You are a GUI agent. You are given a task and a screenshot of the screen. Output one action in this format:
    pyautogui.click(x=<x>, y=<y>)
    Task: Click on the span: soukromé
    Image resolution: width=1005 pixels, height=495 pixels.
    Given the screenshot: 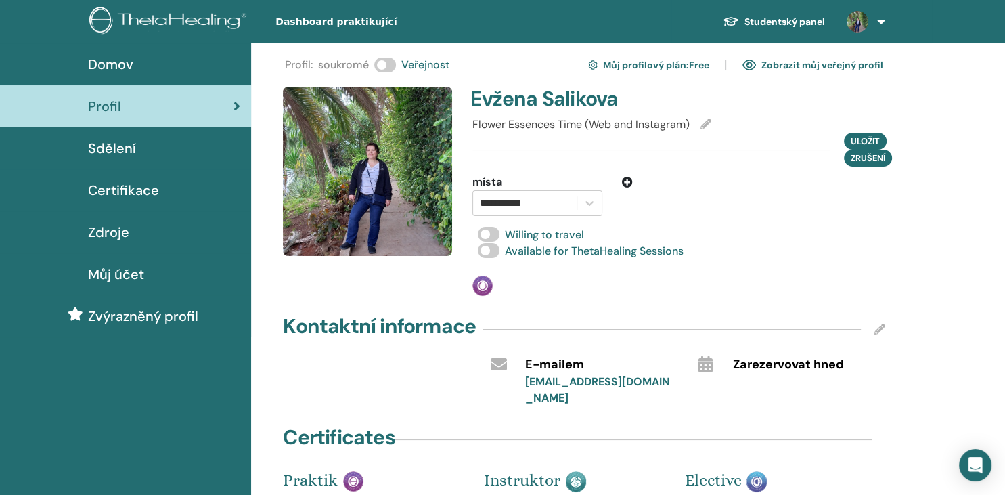 What is the action you would take?
    pyautogui.click(x=343, y=65)
    